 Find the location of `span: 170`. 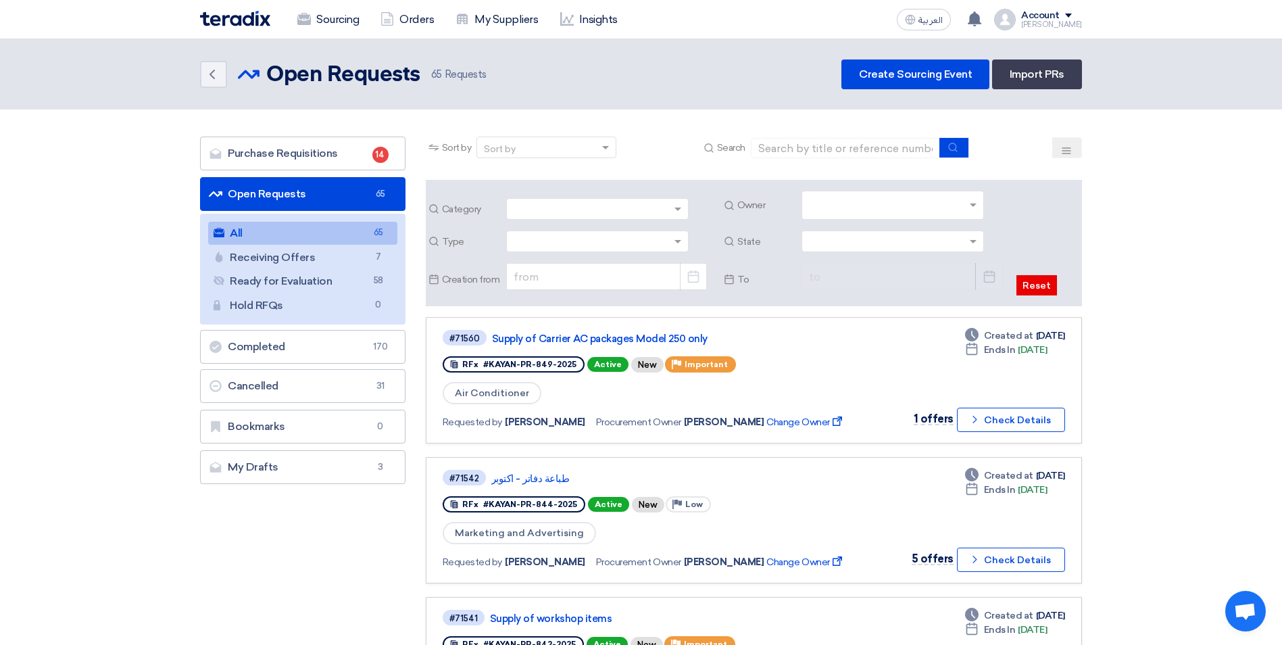

span: 170 is located at coordinates (380, 347).